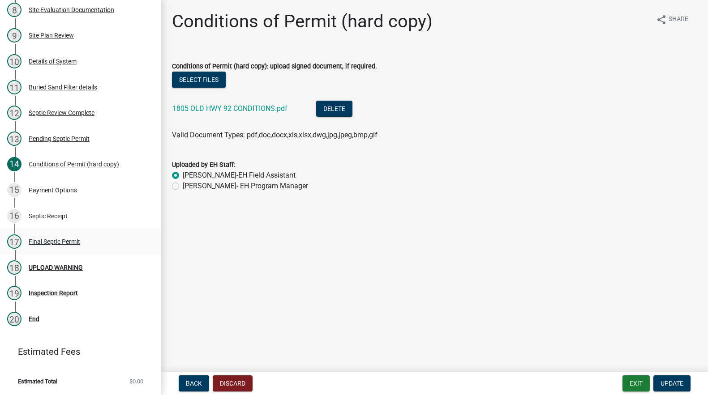 This screenshot has height=395, width=708. Describe the element at coordinates (48, 216) in the screenshot. I see `div: Septic Receipt` at that location.